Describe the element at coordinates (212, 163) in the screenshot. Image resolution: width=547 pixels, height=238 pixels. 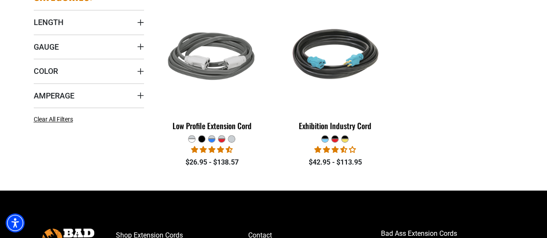
I see `div: $26.95 - $138.57` at that location.